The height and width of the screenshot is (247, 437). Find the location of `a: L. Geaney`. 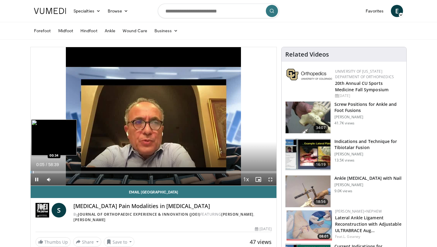

a: L. Geaney is located at coordinates (352, 236).